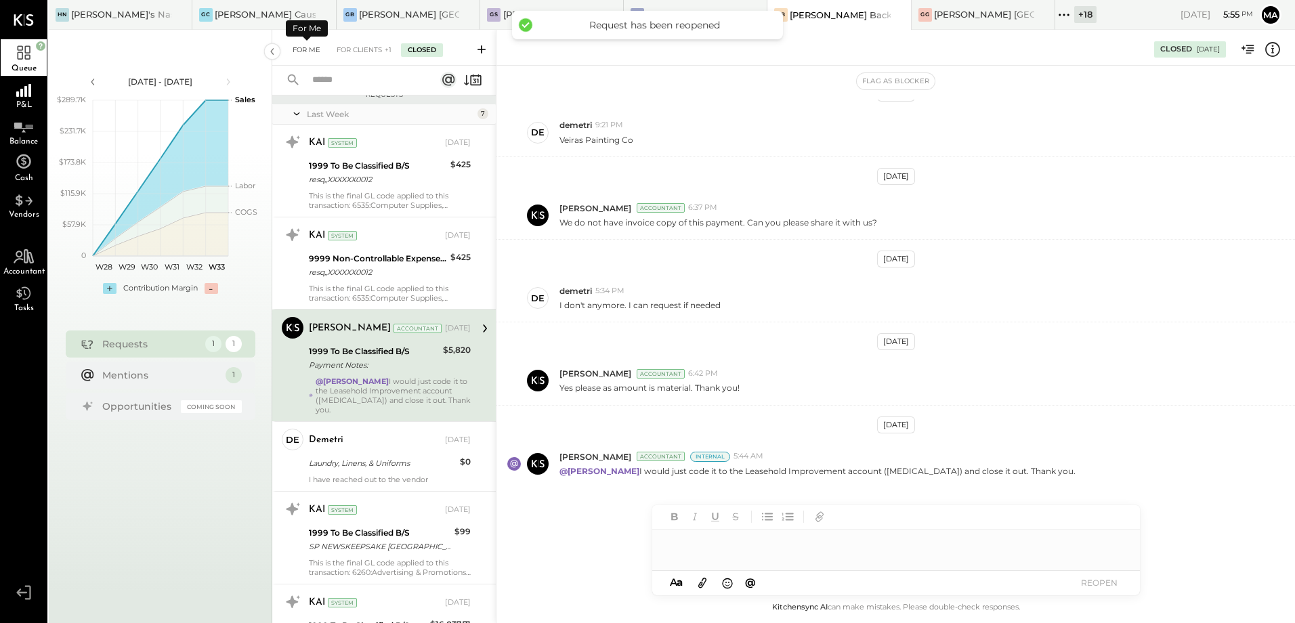 The width and height of the screenshot is (1295, 623). Describe the element at coordinates (1085, 14) in the screenshot. I see `div: + 18` at that location.